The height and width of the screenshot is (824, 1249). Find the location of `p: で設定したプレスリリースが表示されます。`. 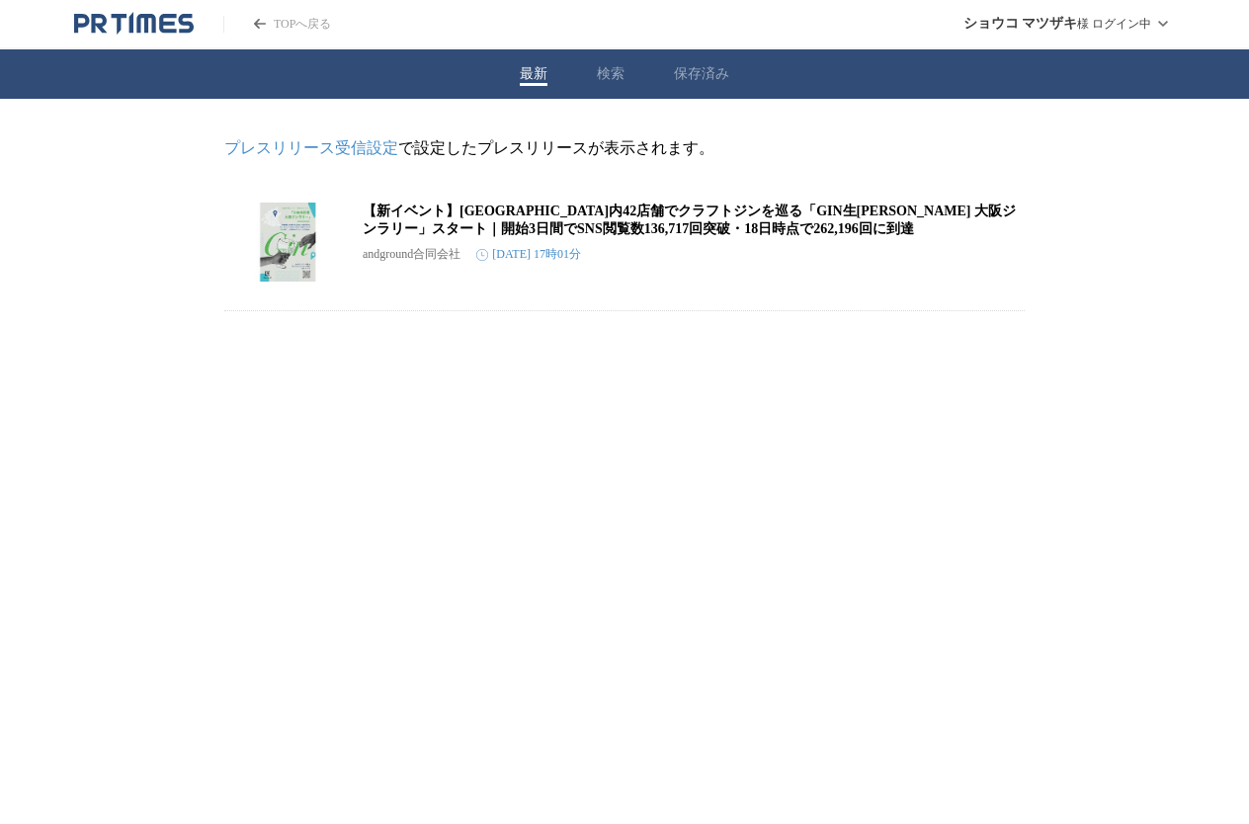

p: で設定したプレスリリースが表示されます。 is located at coordinates (625, 148).